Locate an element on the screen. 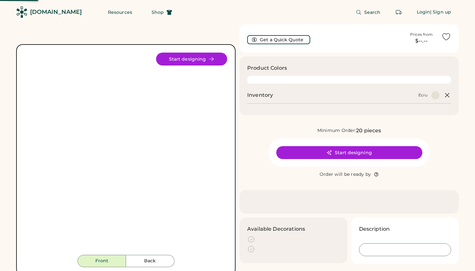 The image size is (475, 271). div: 20 pieces is located at coordinates (368, 131).